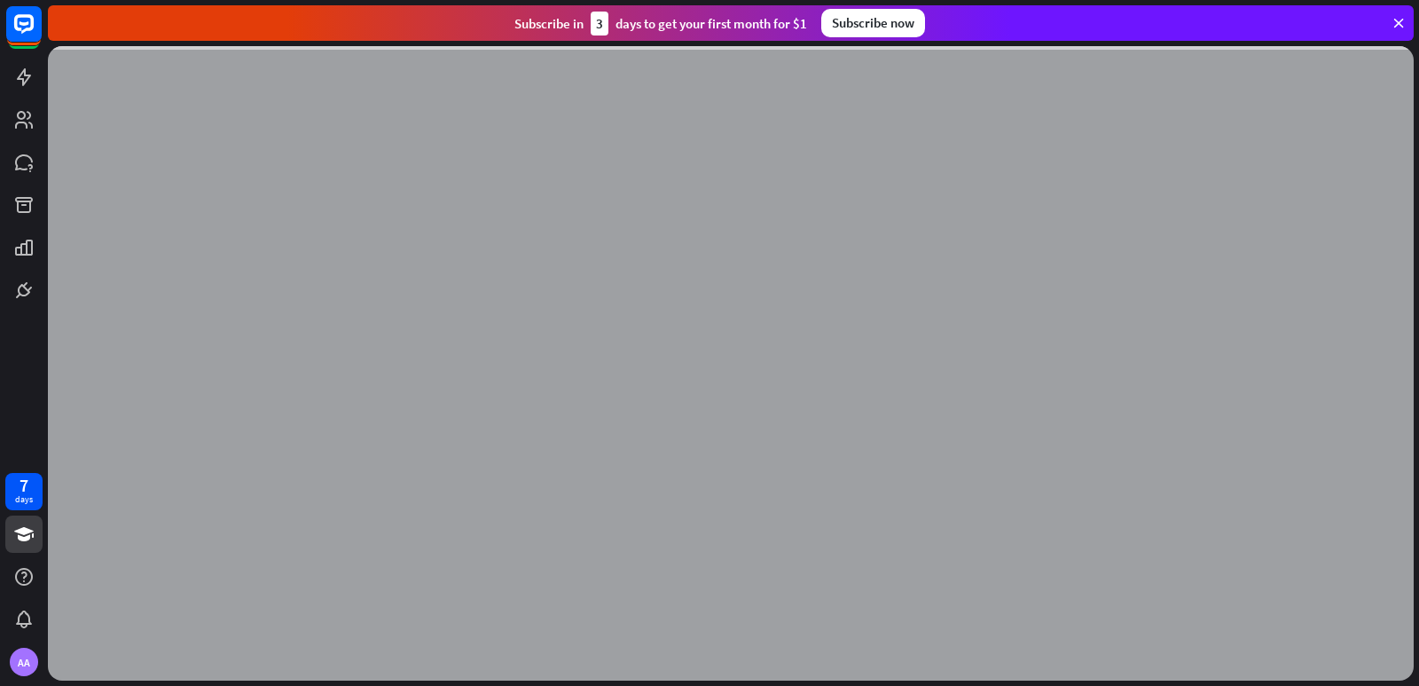 The height and width of the screenshot is (686, 1419). Describe the element at coordinates (24, 485) in the screenshot. I see `div: 7` at that location.